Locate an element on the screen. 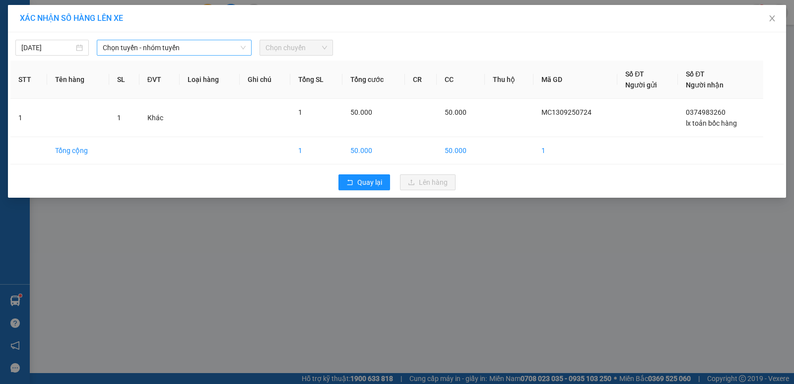 This screenshot has width=794, height=384. th: Tên hàng is located at coordinates (78, 79).